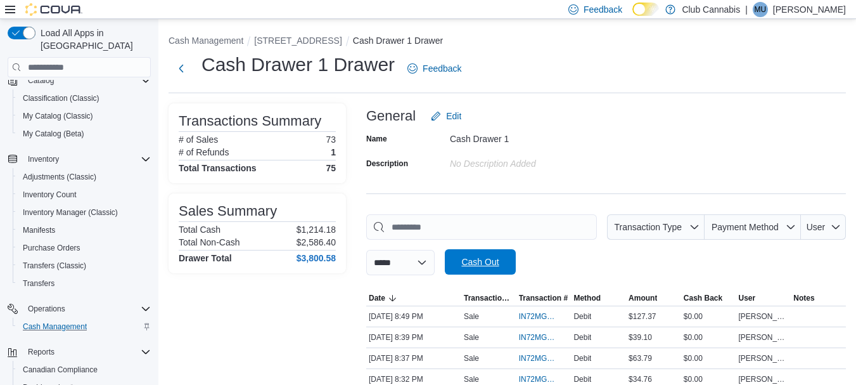 The width and height of the screenshot is (856, 385). Describe the element at coordinates (87, 309) in the screenshot. I see `span: Operations` at that location.